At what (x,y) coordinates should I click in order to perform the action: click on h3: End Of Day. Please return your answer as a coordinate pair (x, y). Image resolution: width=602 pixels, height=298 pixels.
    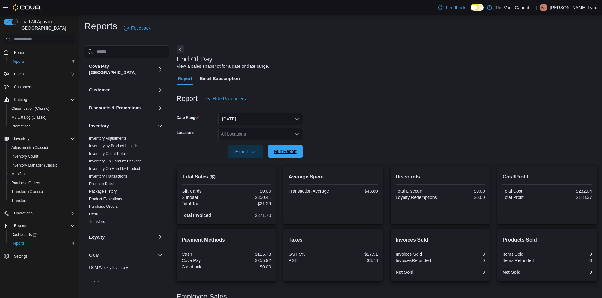
    Looking at the image, I should click on (195, 59).